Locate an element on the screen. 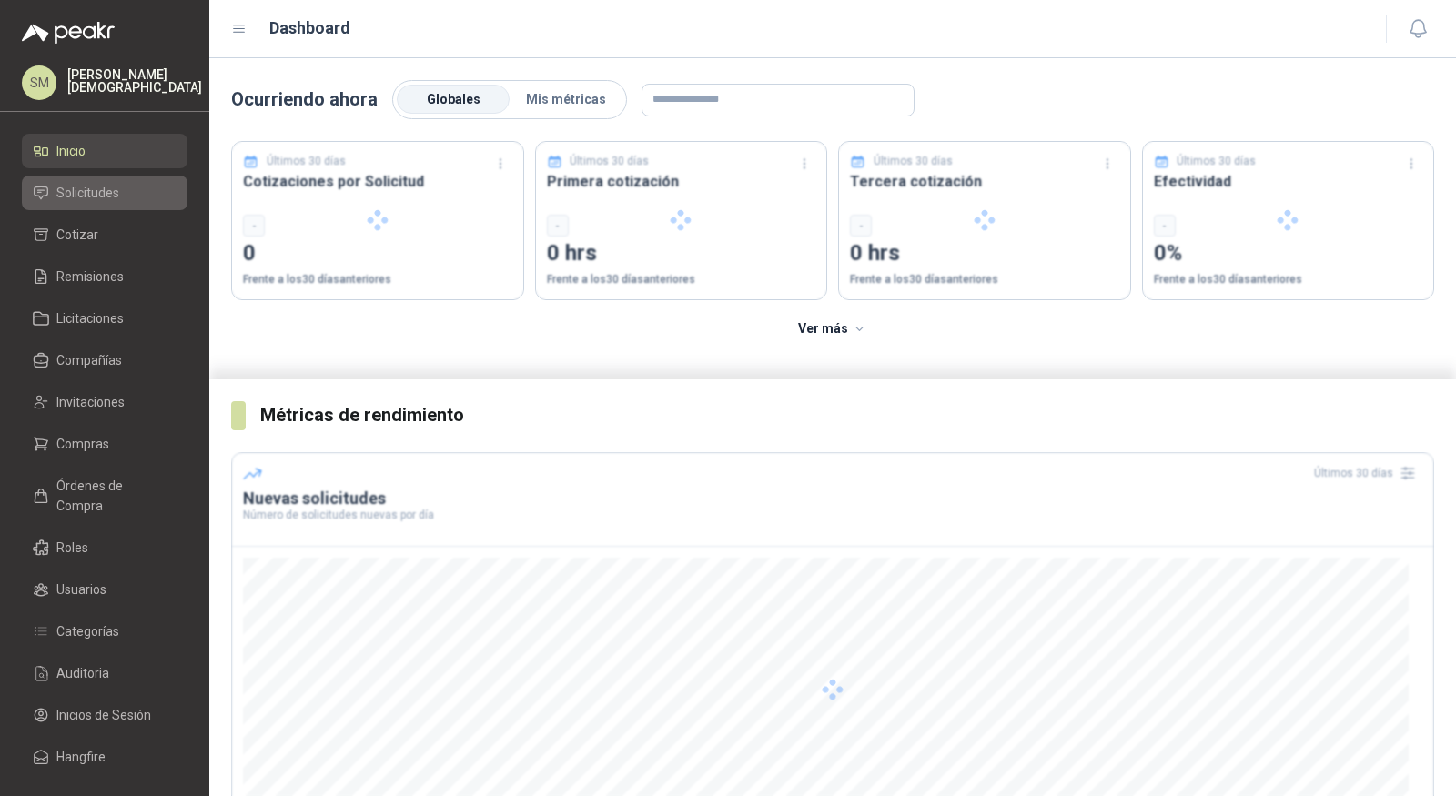  span: Auditoria is located at coordinates (83, 673).